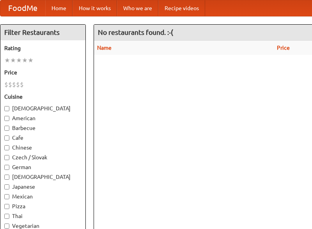  I want to click on label: Cafe, so click(43, 137).